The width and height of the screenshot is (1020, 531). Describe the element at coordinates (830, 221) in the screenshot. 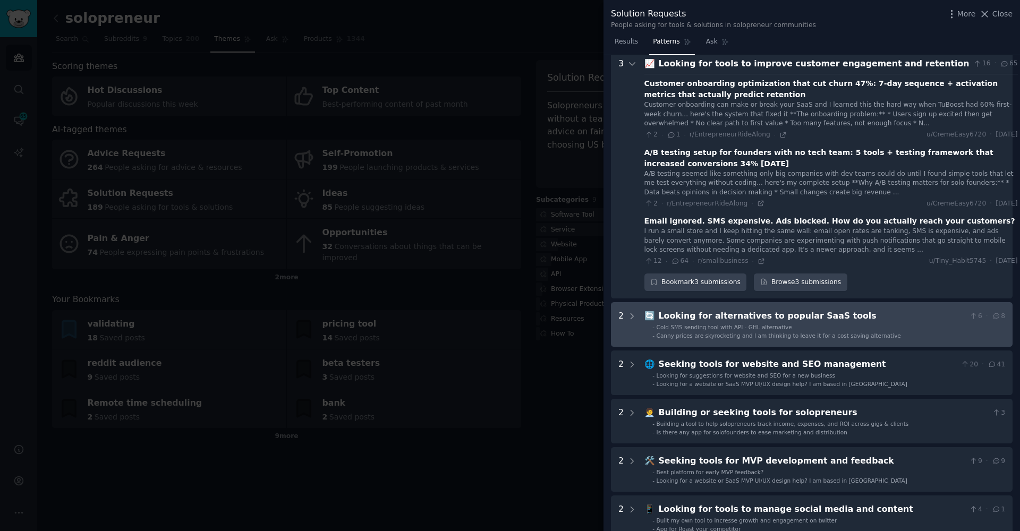

I see `div: Email ignored. SMS expensive. Ads blocked. How do you actually reach your customers?` at that location.